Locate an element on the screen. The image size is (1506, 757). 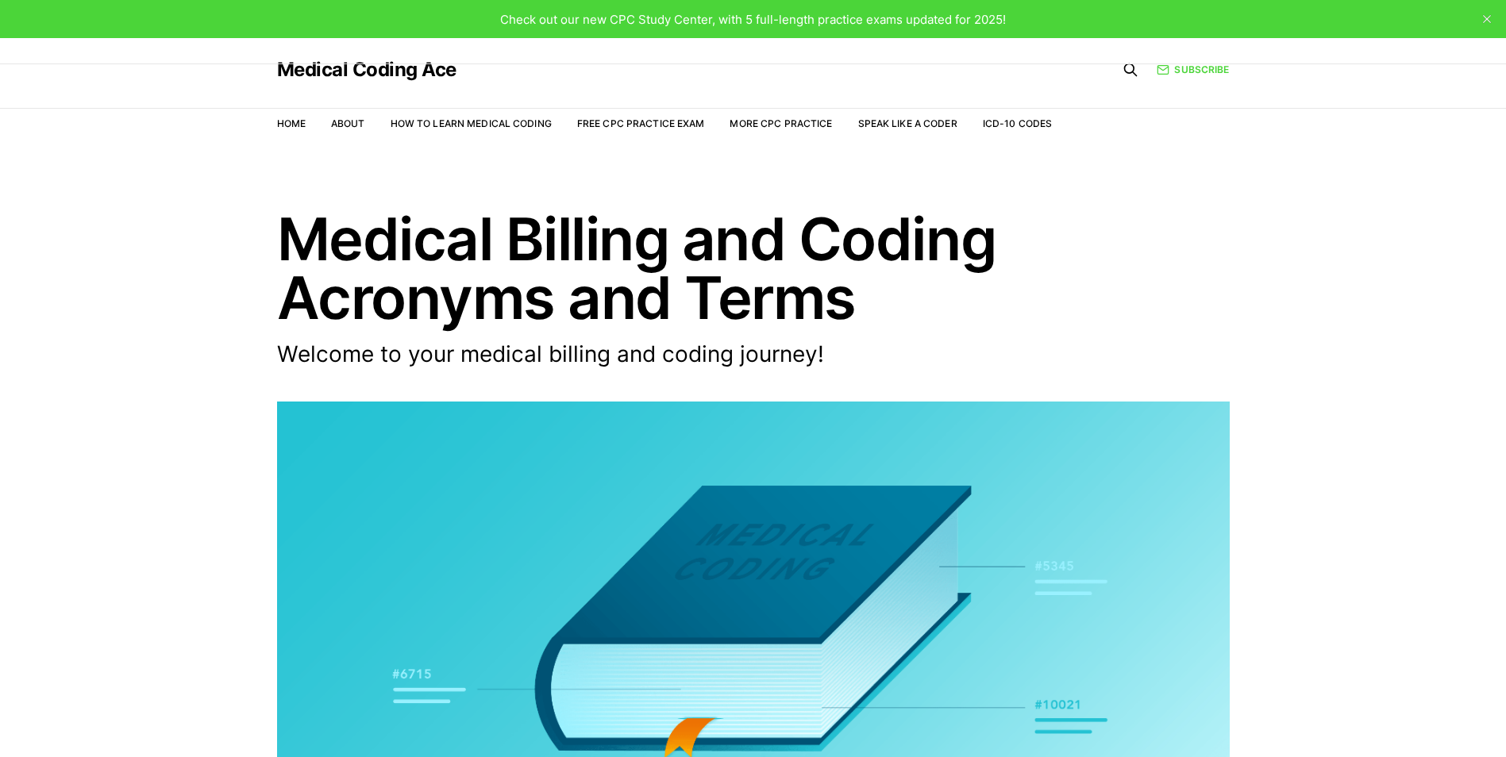
h1: Medical Billing and Coding Acronyms and Terms is located at coordinates (753, 268).